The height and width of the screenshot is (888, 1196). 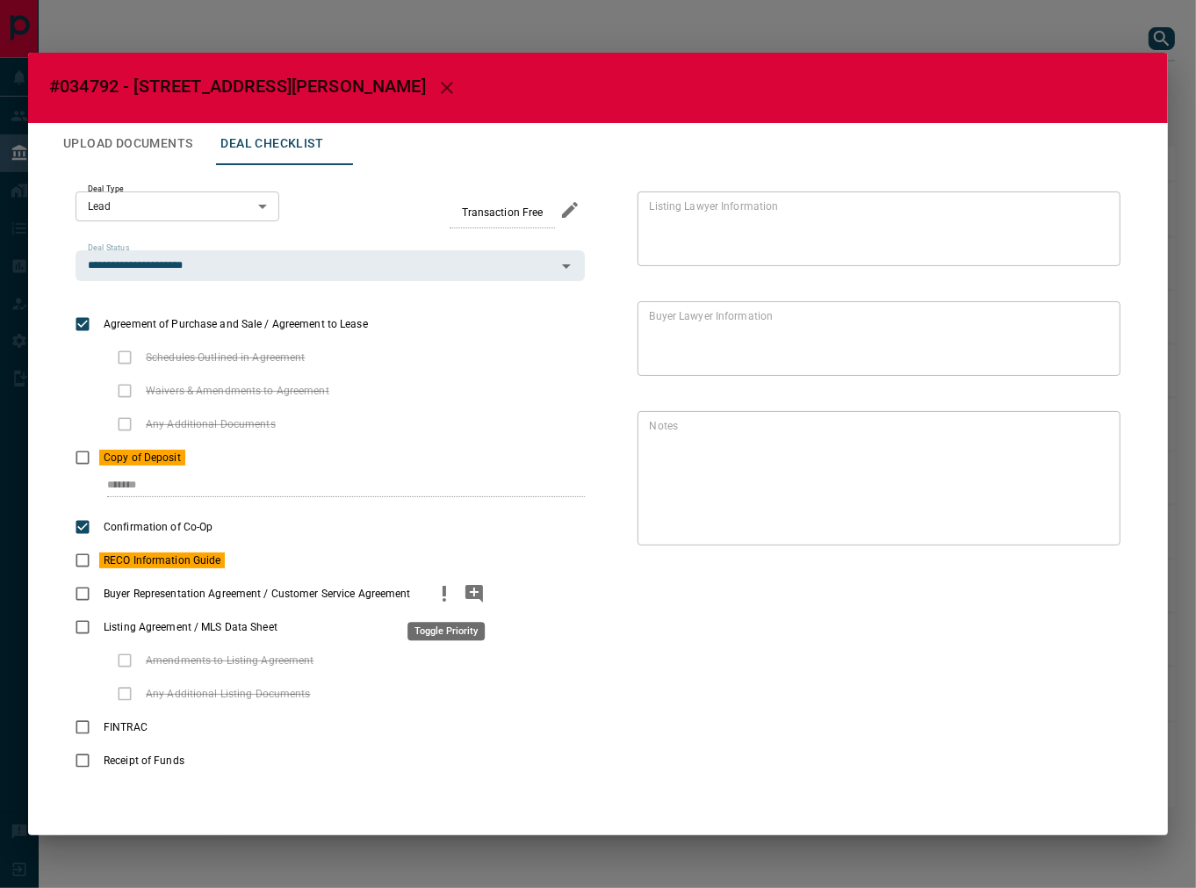 What do you see at coordinates (191, 627) in the screenshot?
I see `span: Listing Agreement / MLS Data Sheet` at bounding box center [191, 627].